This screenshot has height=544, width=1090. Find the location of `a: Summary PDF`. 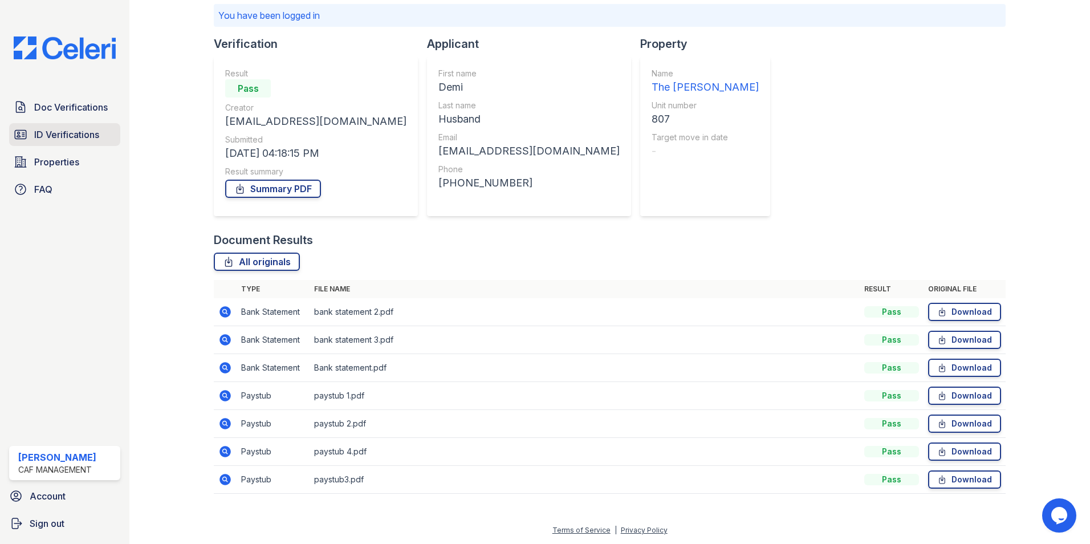

a: Summary PDF is located at coordinates (273, 189).